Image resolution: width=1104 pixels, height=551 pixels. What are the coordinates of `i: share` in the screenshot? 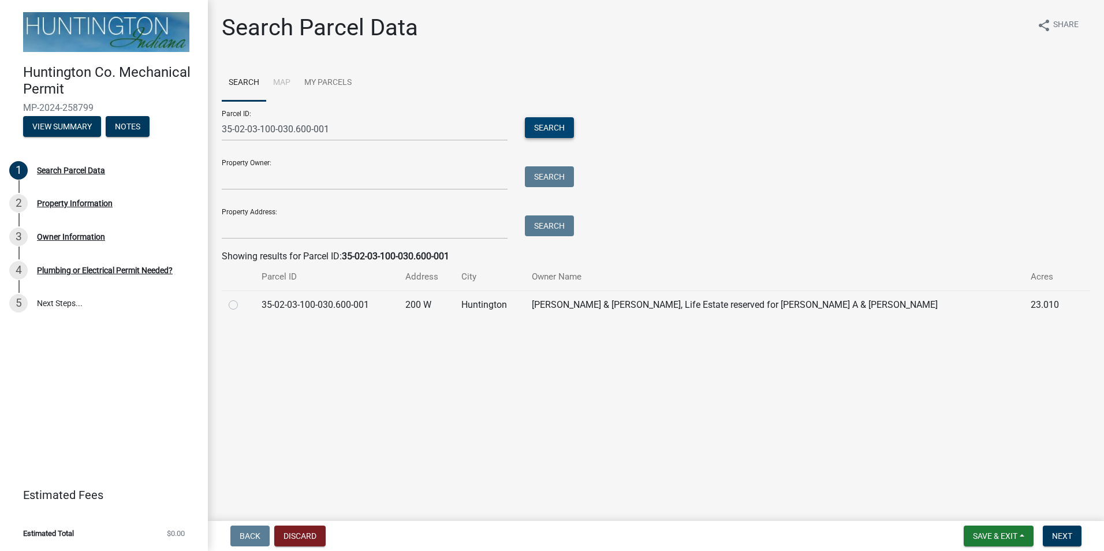 It's located at (1044, 25).